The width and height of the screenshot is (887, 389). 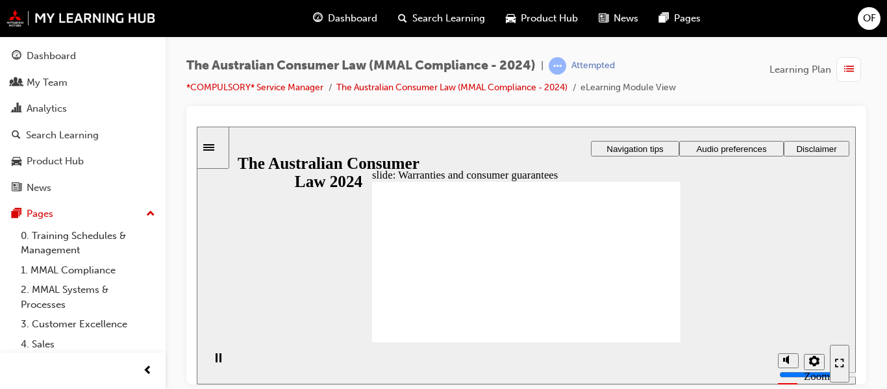 What do you see at coordinates (82, 188) in the screenshot?
I see `a: News` at bounding box center [82, 188].